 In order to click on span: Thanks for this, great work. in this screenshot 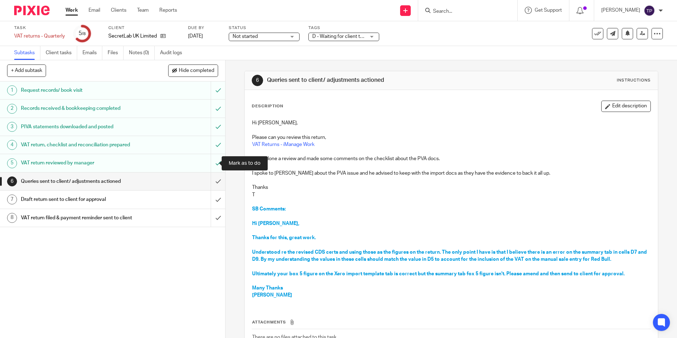, I will do `click(284, 238)`.